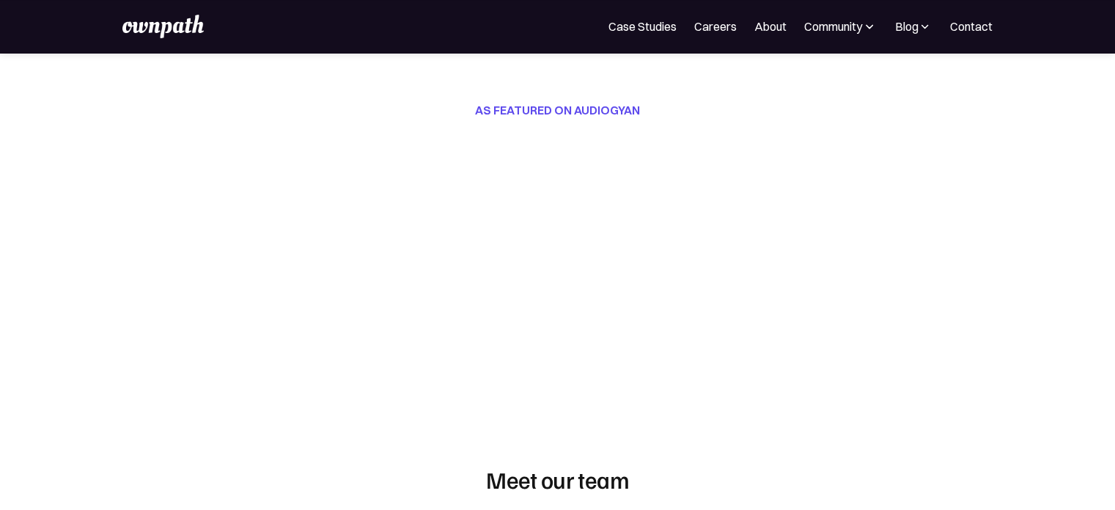 The image size is (1115, 510). I want to click on a: Careers, so click(716, 26).